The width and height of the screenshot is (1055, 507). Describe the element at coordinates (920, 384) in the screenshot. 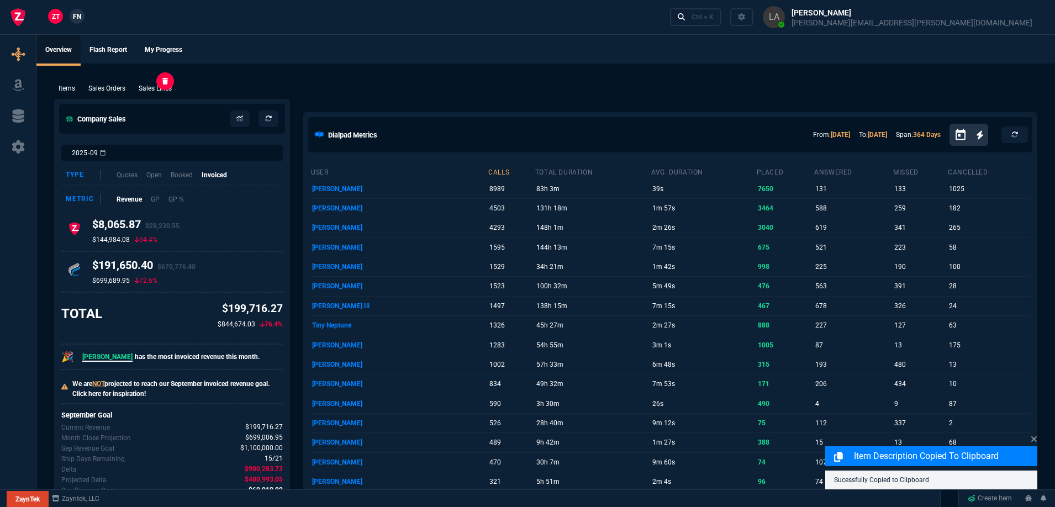

I see `p: 434` at that location.